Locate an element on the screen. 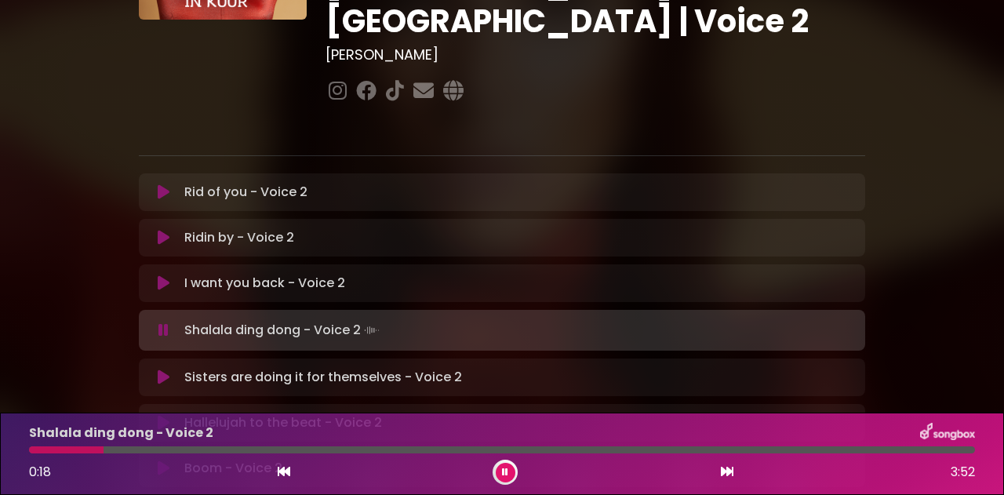  img: waveform4.gif is located at coordinates (372, 330).